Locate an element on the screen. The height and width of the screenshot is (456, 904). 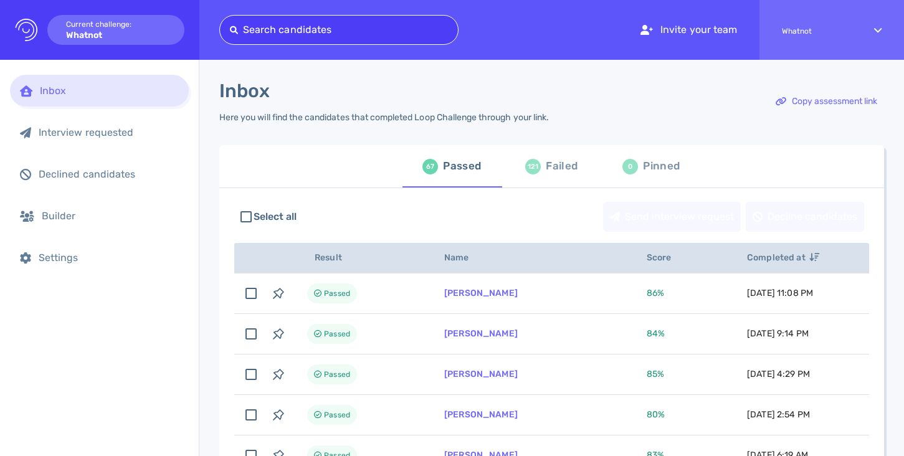
span: 86 % is located at coordinates (656, 293).